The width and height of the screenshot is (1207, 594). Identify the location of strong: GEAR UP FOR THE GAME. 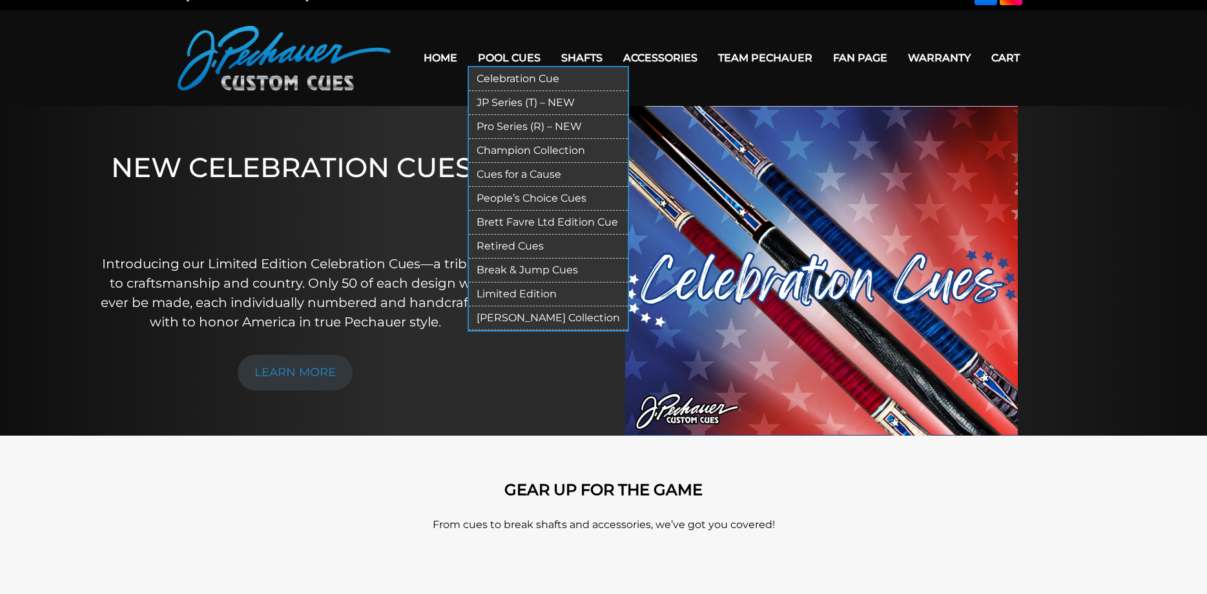
(603, 489).